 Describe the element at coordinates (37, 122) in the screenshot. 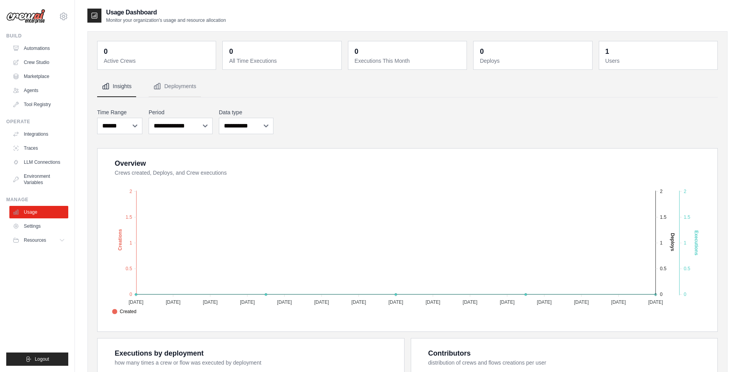

I see `div: Operate` at that location.